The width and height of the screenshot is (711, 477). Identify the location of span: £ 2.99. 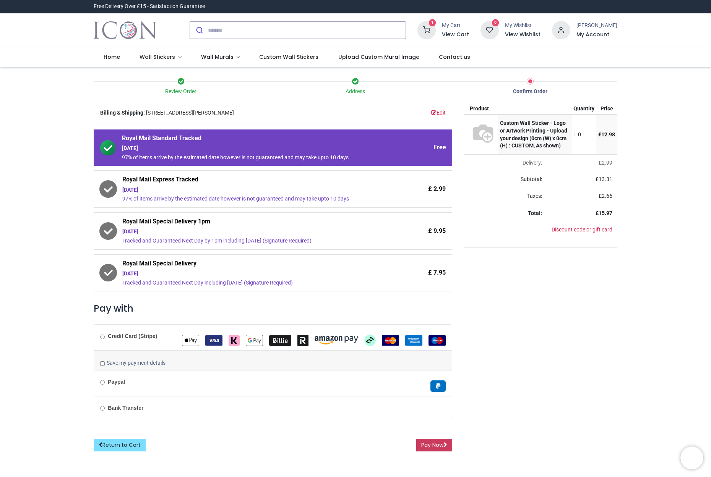
(437, 189).